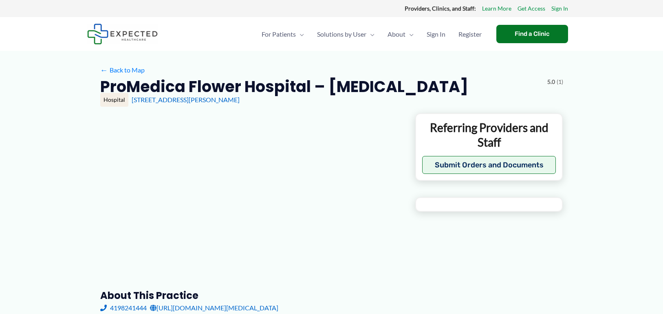  What do you see at coordinates (396, 34) in the screenshot?
I see `span: About` at bounding box center [396, 34].